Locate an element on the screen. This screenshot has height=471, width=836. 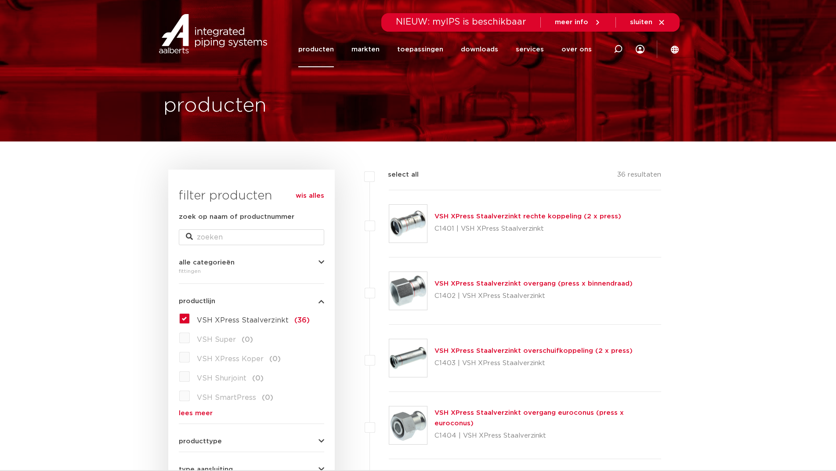
span: productlijn is located at coordinates (197, 301).